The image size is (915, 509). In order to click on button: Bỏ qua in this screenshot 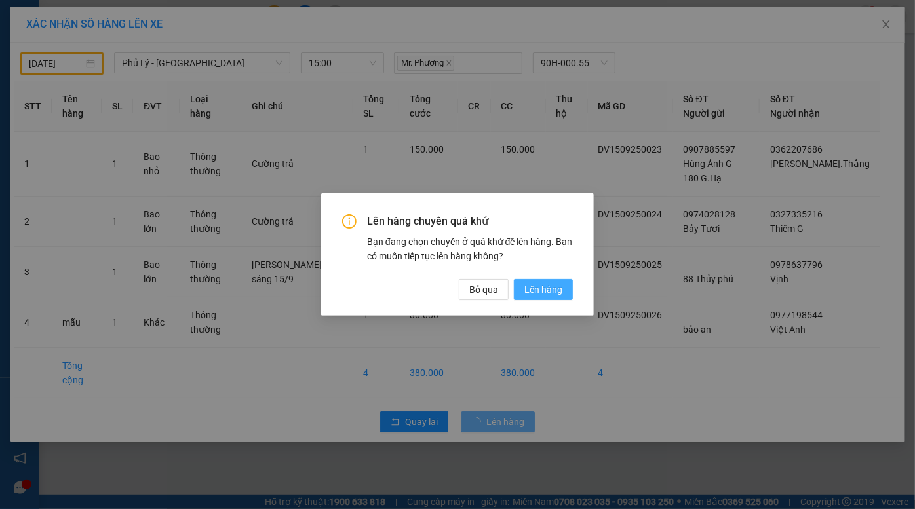, I will do `click(484, 290)`.